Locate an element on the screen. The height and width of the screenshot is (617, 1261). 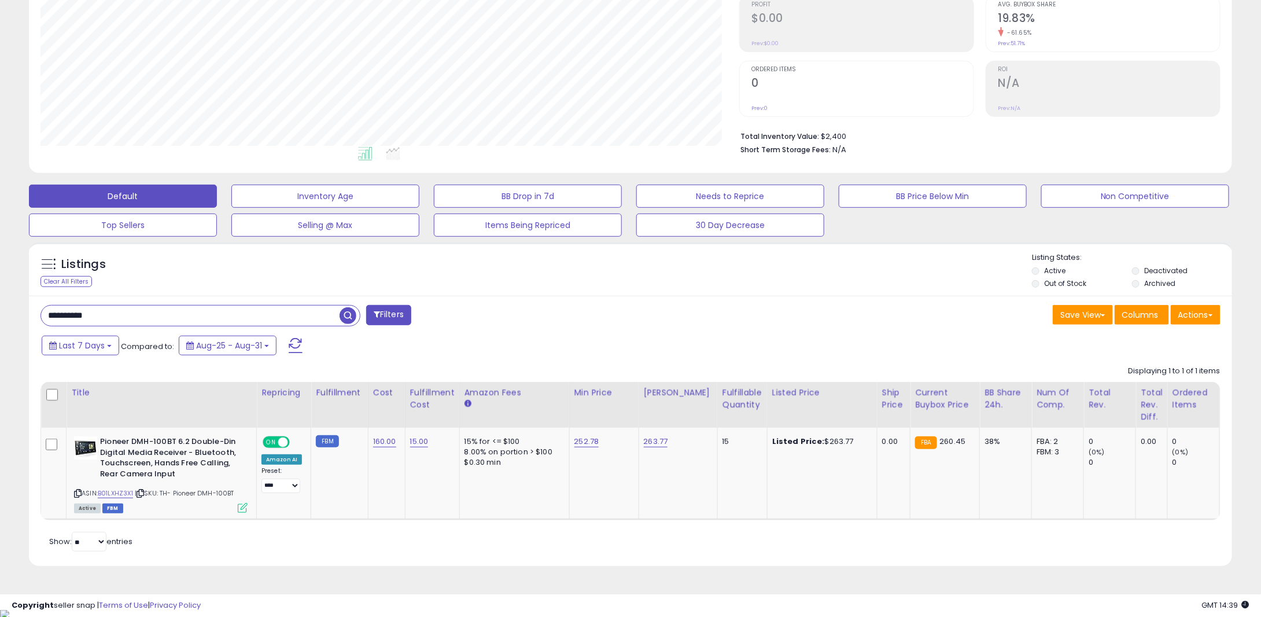
button: Top Sellers is located at coordinates (123, 225).